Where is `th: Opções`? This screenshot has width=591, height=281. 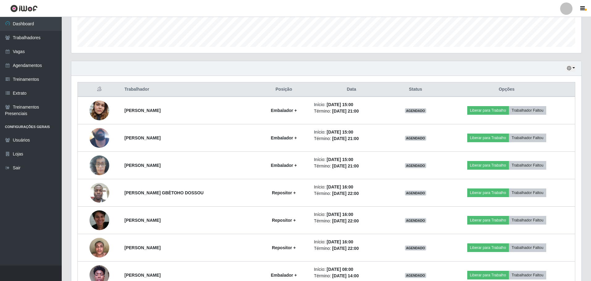
th: Opções is located at coordinates (506, 89).